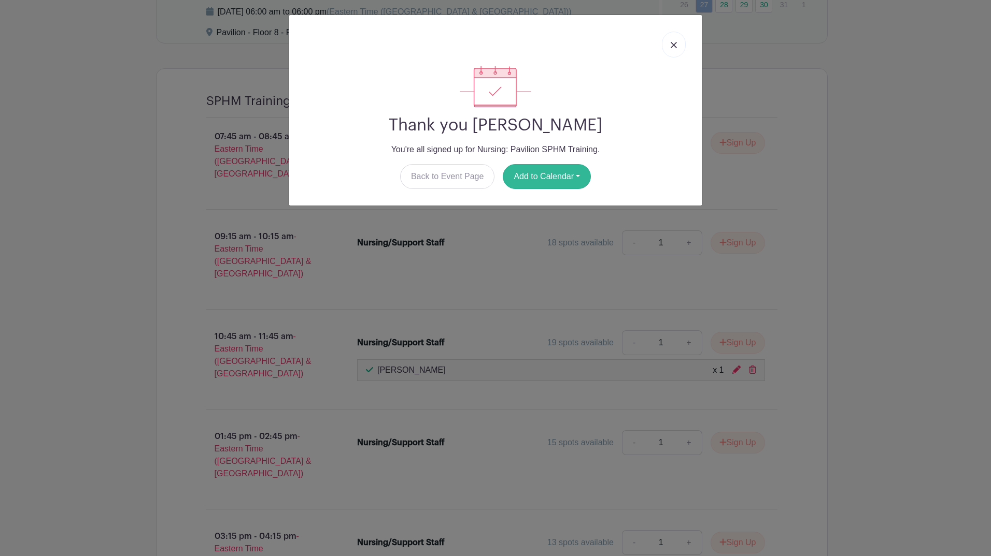  I want to click on img: close_button-5f87c8562297e5c2d7936805f587ecaba9071eb48480494691a3f1689db116b3.svg, so click(674, 45).